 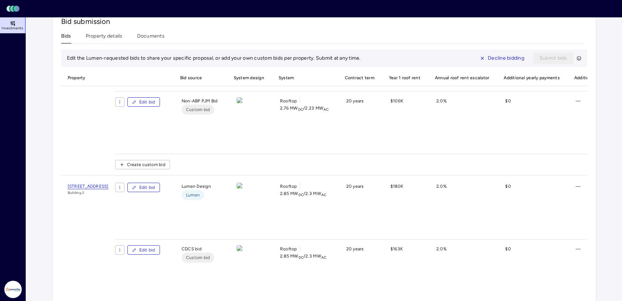 What do you see at coordinates (88, 78) in the screenshot?
I see `span: Property` at bounding box center [88, 78].